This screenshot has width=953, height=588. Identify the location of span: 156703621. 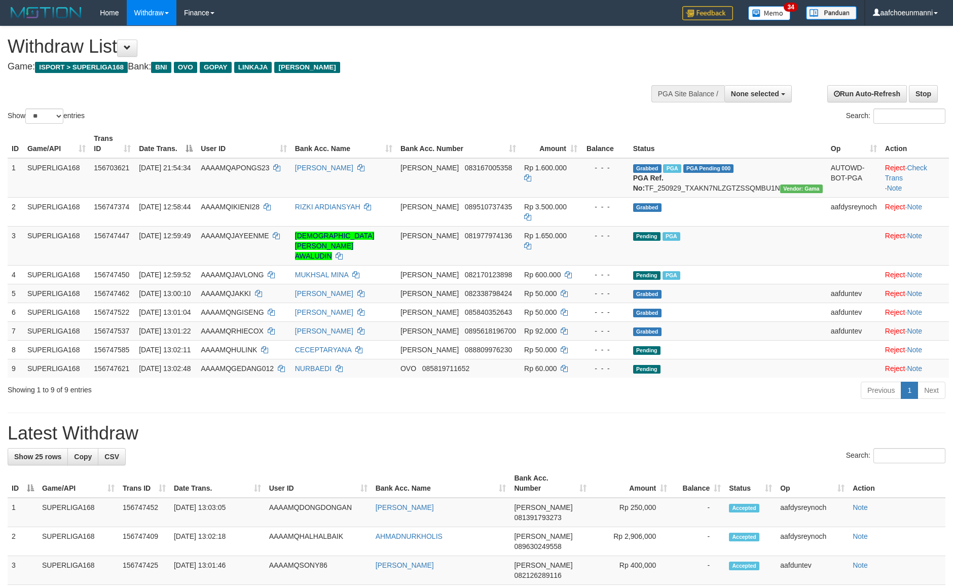
(112, 168).